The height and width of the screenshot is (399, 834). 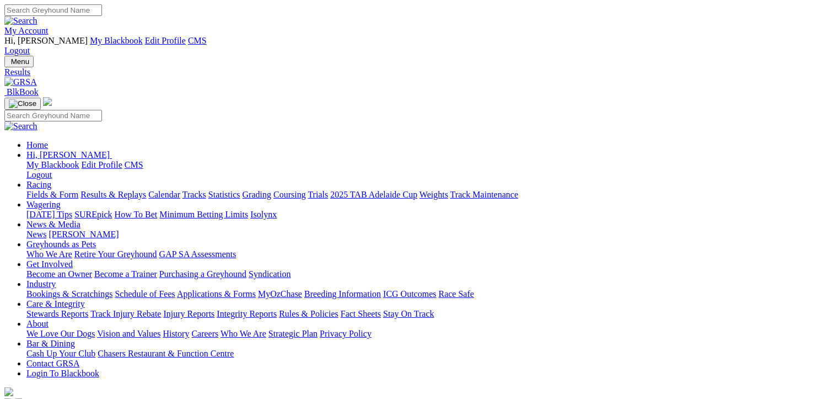 I want to click on a: We Love Our Dogs, so click(x=61, y=333).